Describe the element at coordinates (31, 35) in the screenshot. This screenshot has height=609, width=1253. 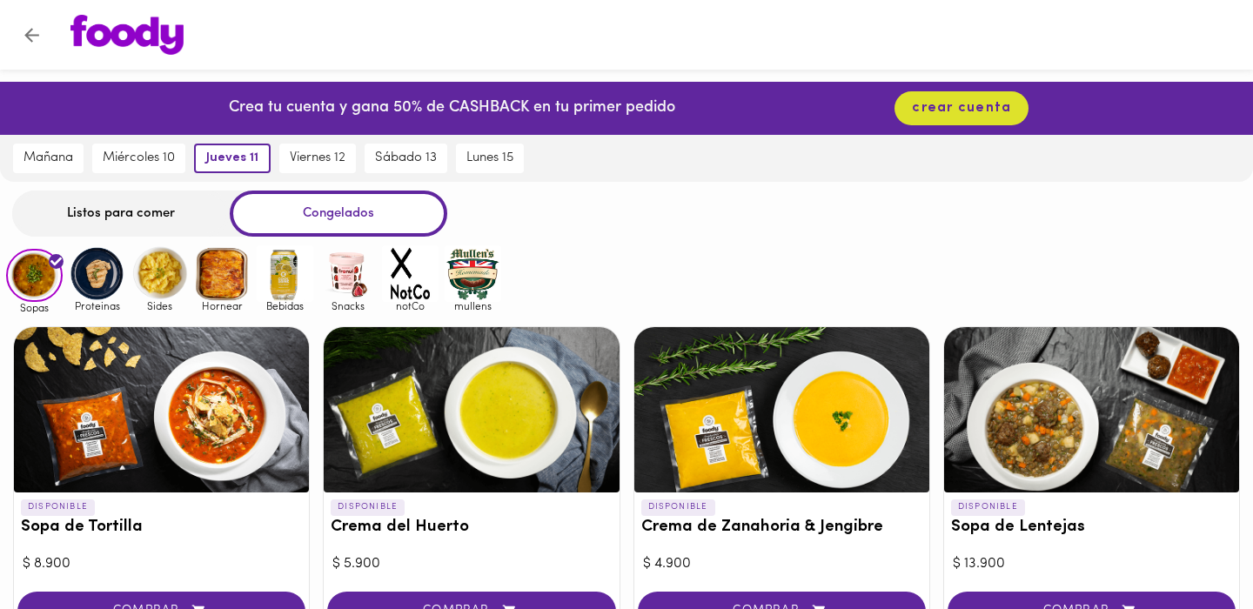
I see `button: Volver` at that location.